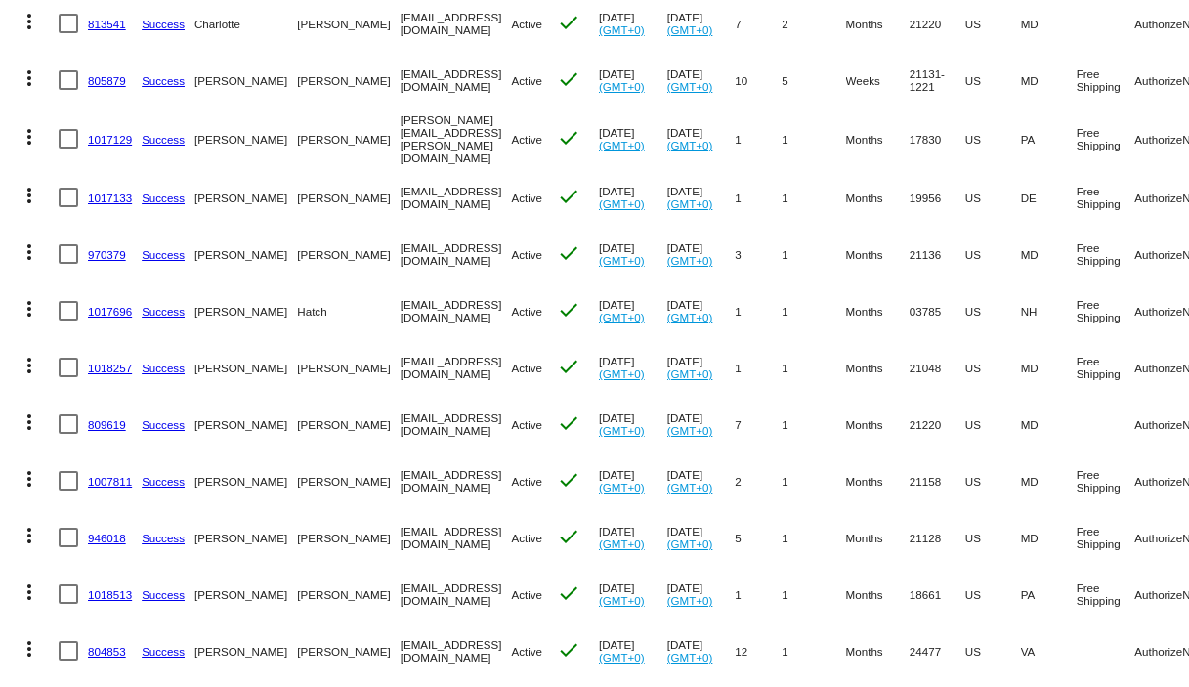 Image resolution: width=1189 pixels, height=687 pixels. Describe the element at coordinates (106, 23) in the screenshot. I see `a: 813541` at that location.